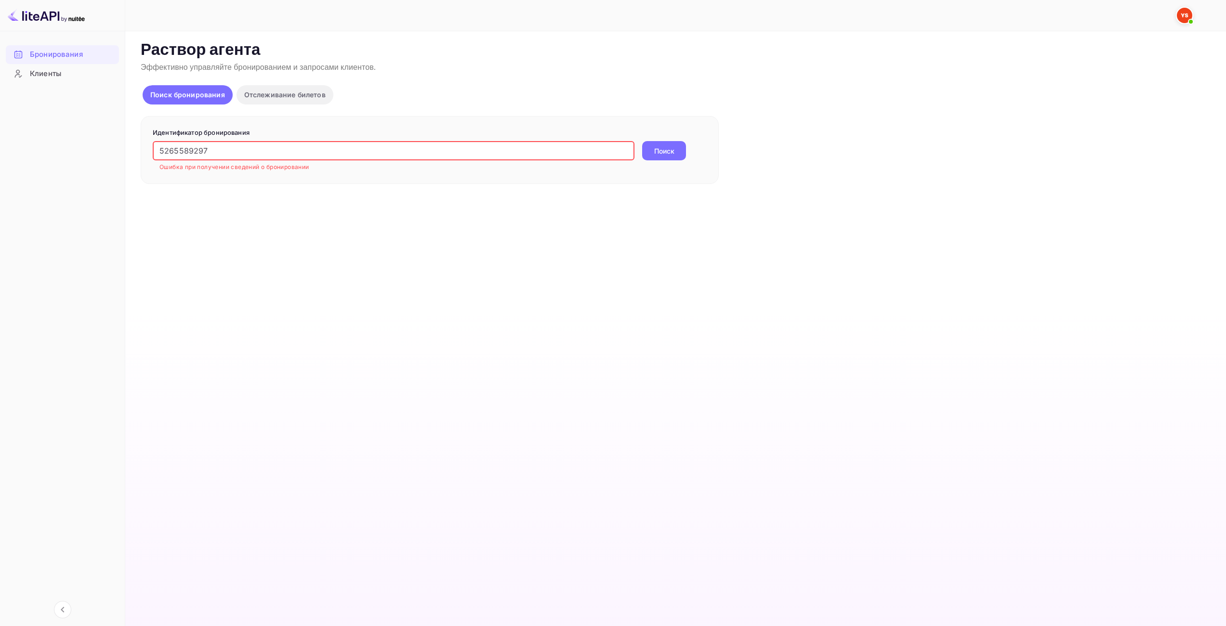  I want to click on div: Бронирования, so click(62, 54).